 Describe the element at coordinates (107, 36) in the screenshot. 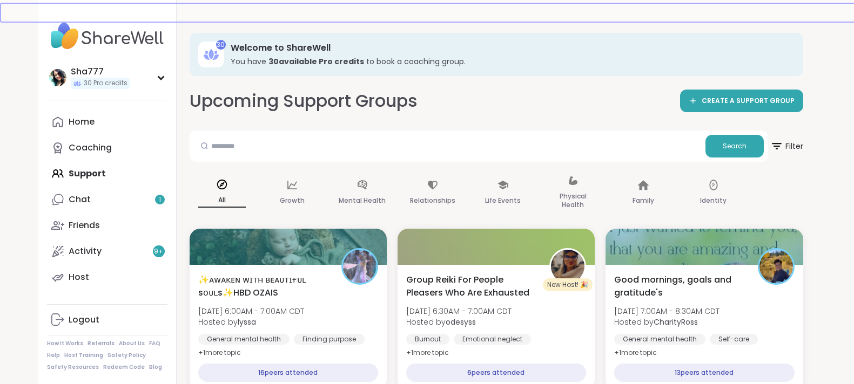

I see `img: ShareWell Nav Logo` at that location.